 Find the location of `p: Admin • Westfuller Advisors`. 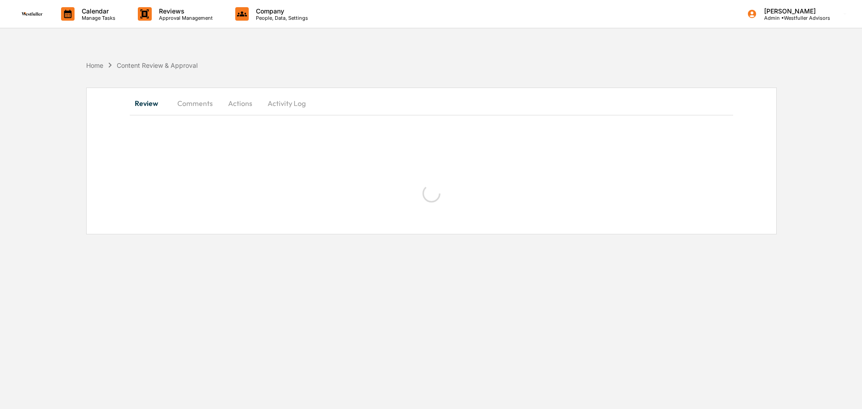

p: Admin • Westfuller Advisors is located at coordinates (794, 18).